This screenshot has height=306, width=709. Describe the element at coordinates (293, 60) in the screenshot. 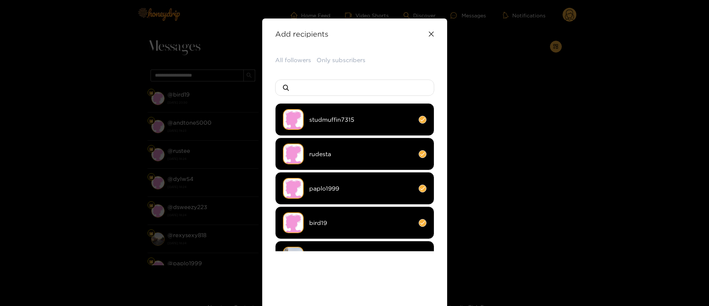

I see `button: All followers` at that location.